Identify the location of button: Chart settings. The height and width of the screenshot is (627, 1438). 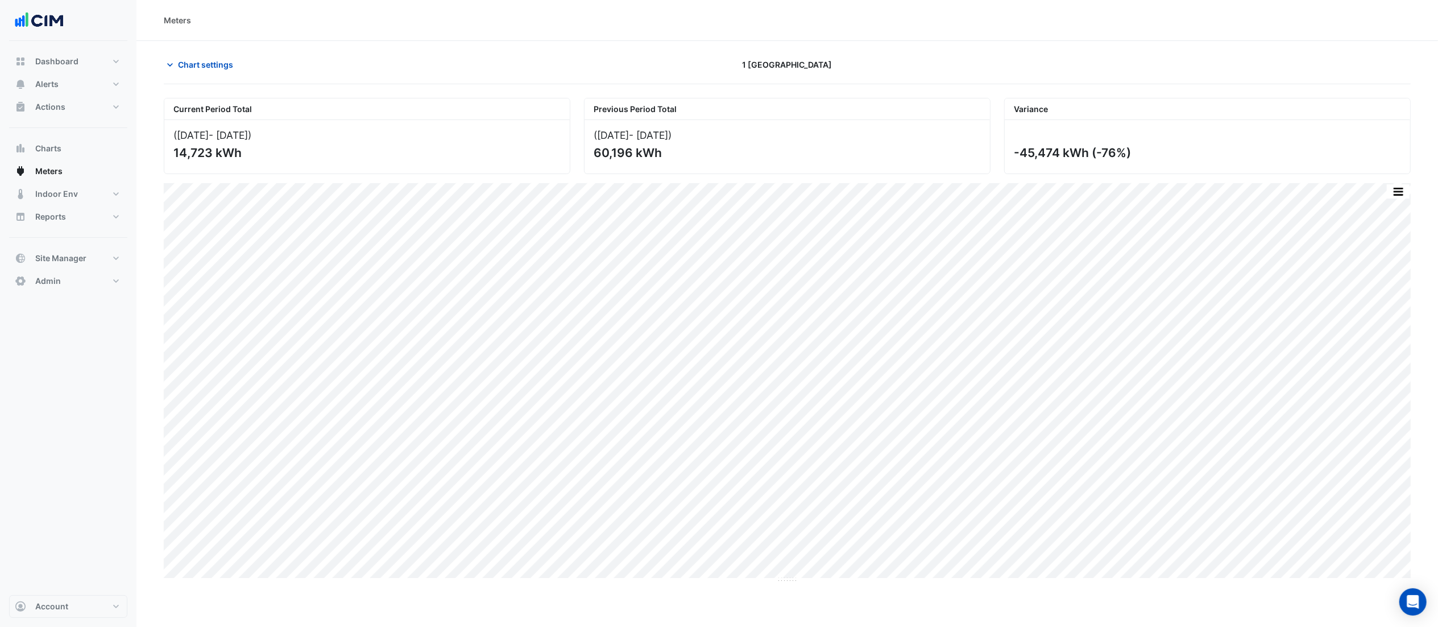
(202, 64).